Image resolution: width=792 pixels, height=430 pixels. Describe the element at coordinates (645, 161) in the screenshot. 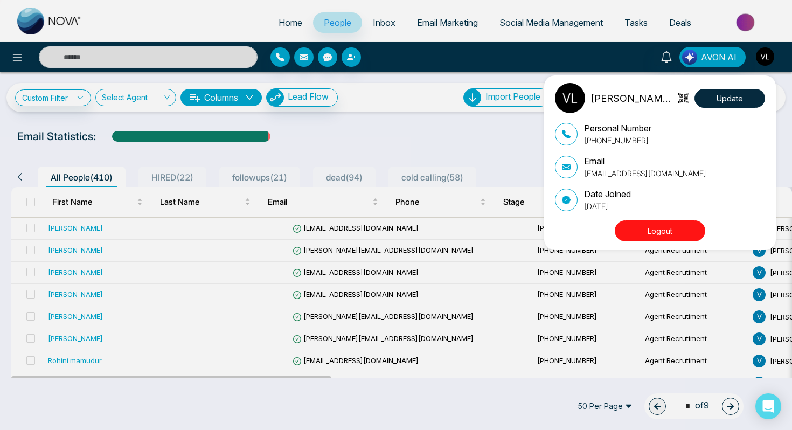

I see `p: Email` at that location.